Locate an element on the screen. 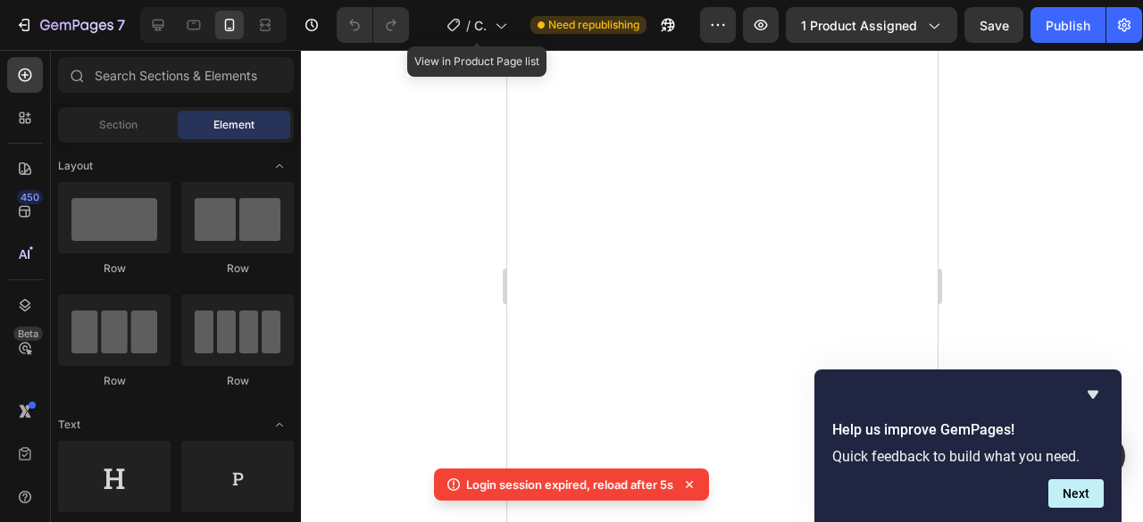  button: 7 is located at coordinates (70, 25).